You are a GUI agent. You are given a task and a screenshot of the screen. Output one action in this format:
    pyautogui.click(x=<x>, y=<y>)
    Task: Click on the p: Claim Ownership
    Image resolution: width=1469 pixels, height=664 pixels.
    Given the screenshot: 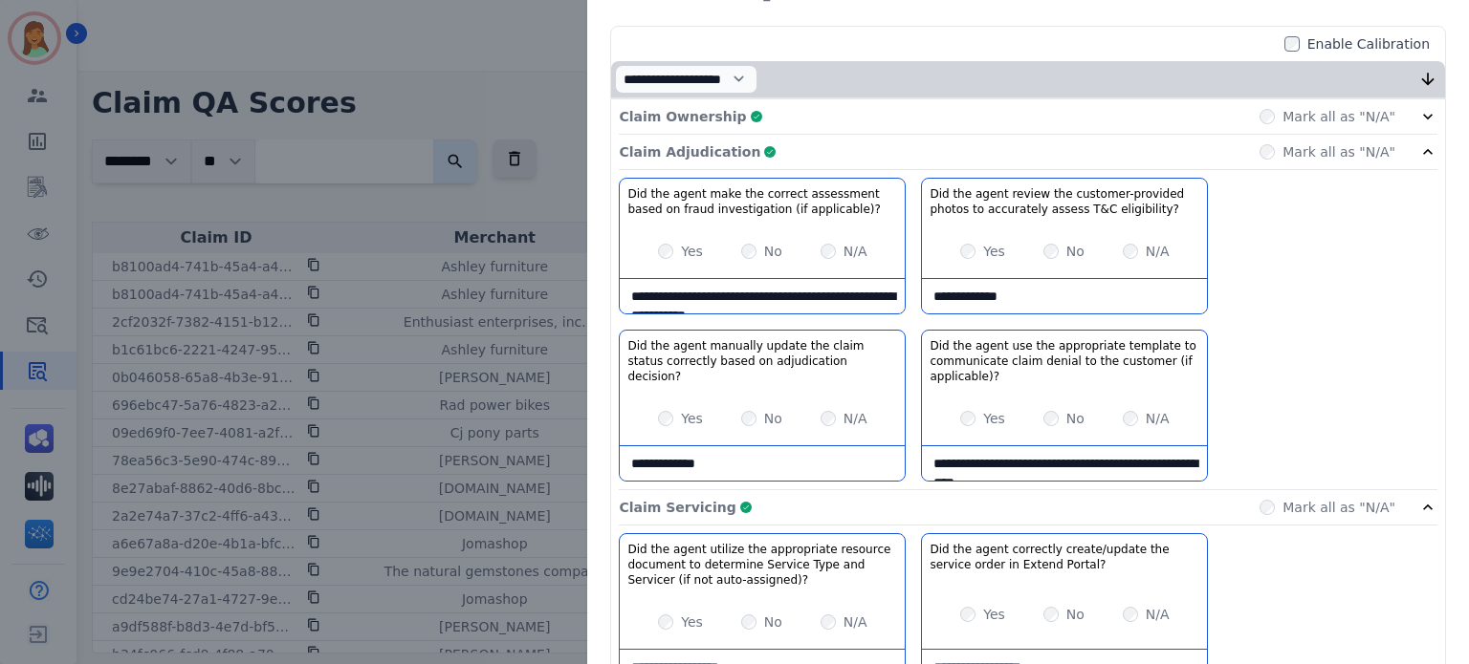 What is the action you would take?
    pyautogui.click(x=682, y=117)
    